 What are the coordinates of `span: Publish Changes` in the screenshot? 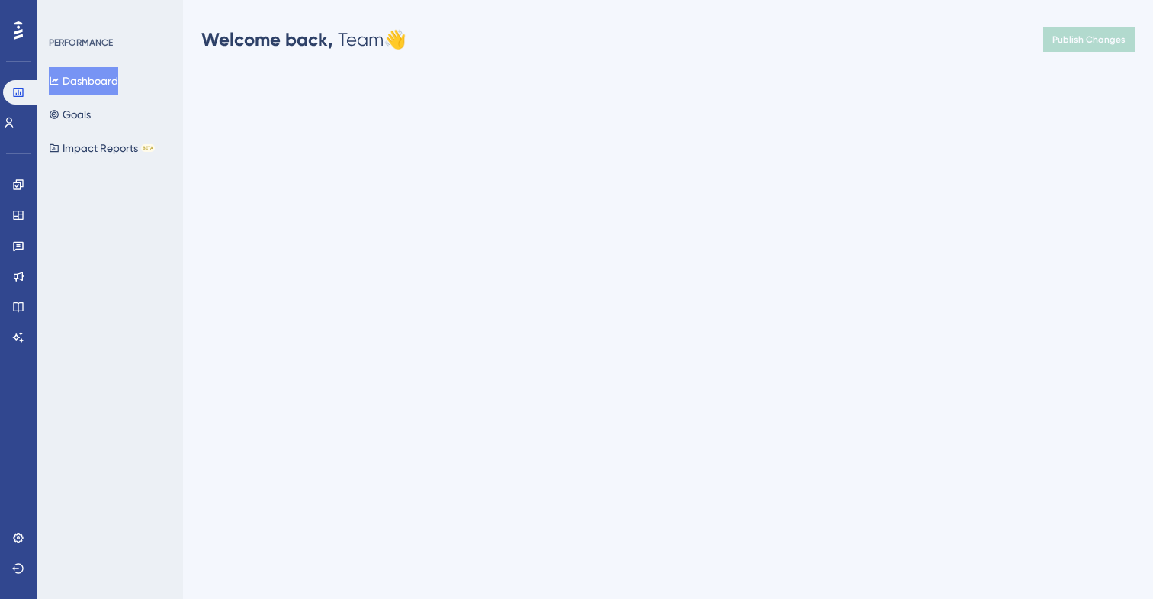 It's located at (1089, 40).